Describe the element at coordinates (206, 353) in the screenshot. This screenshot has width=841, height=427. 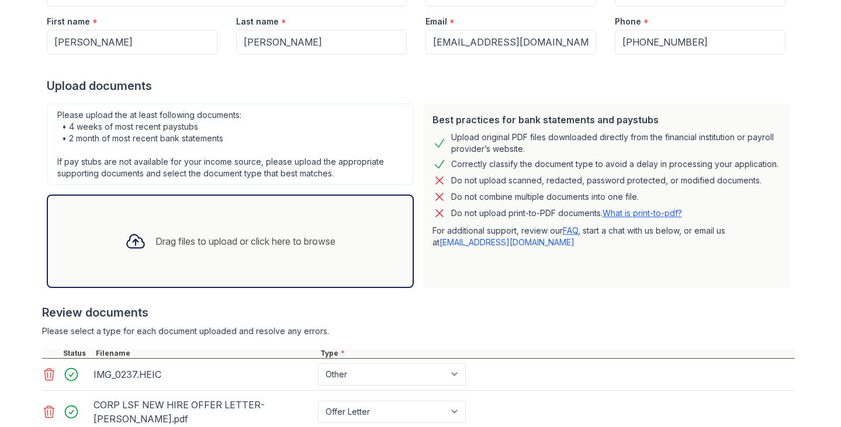
I see `div: Filename` at that location.